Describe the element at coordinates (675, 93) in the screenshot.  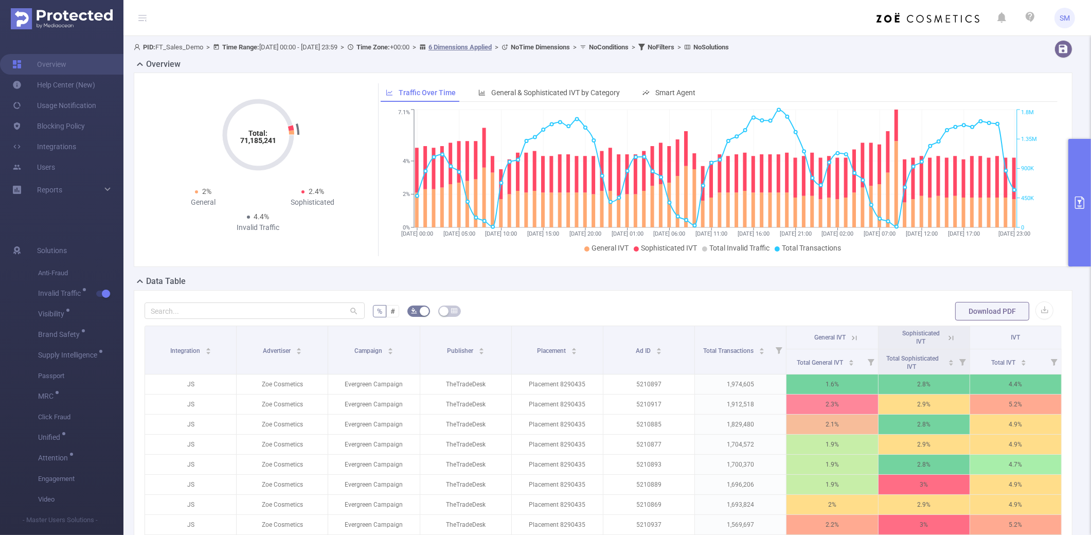
I see `span: Smart Agent` at that location.